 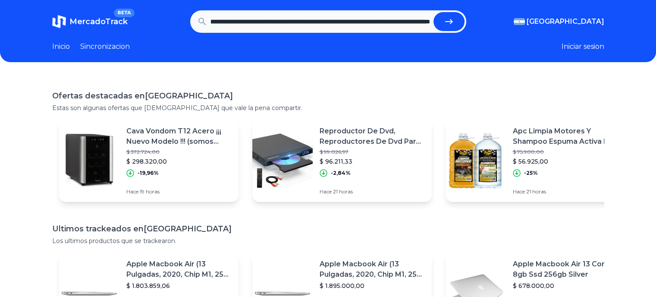 What do you see at coordinates (565, 269) in the screenshot?
I see `p: Apple Macbook Air 13 Core I5 8gb Ssd 256gb Silver` at bounding box center [565, 269].